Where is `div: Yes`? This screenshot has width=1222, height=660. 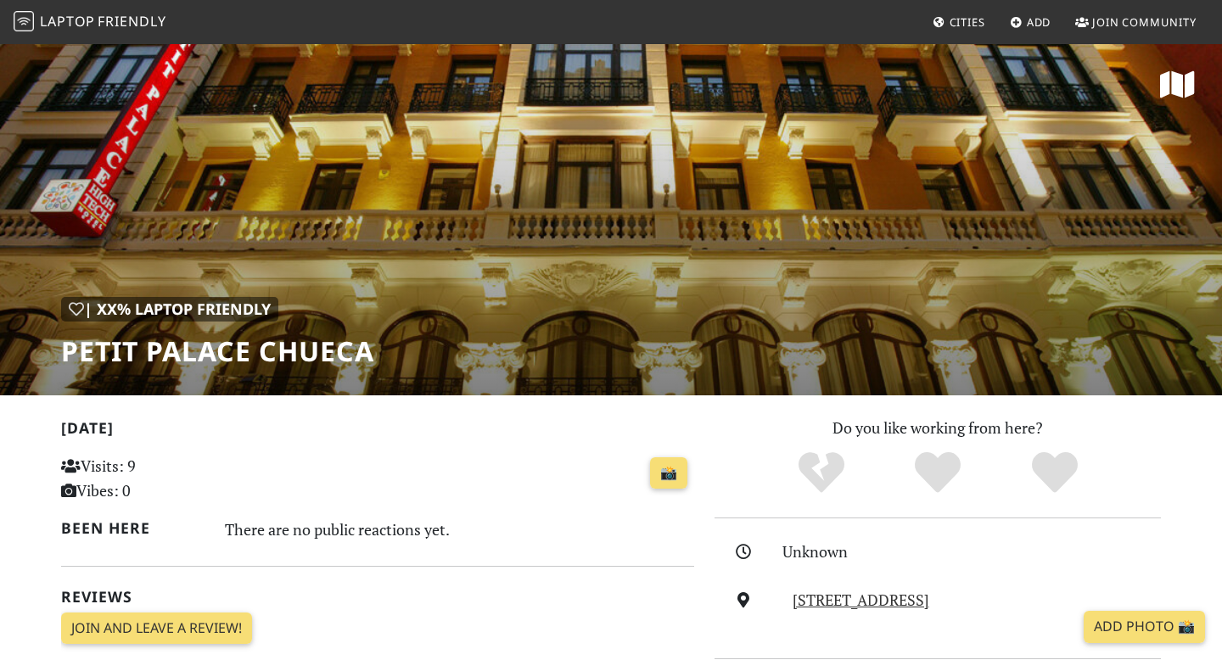
div: Yes is located at coordinates (938, 473).